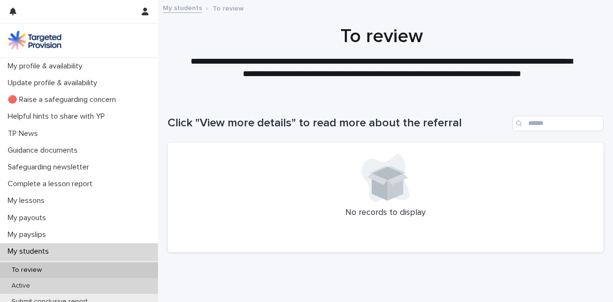 This screenshot has width=613, height=302. I want to click on p: Guidance documents, so click(45, 150).